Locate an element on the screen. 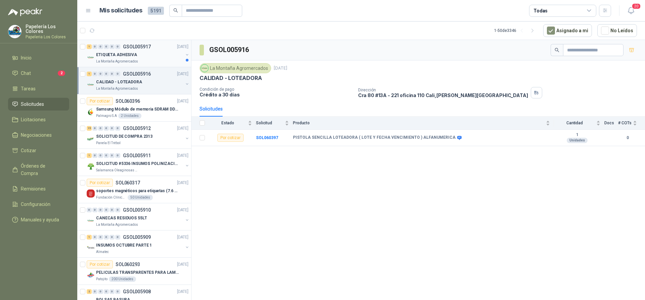 The image size is (645, 300). div: Unidades is located at coordinates (577, 140).